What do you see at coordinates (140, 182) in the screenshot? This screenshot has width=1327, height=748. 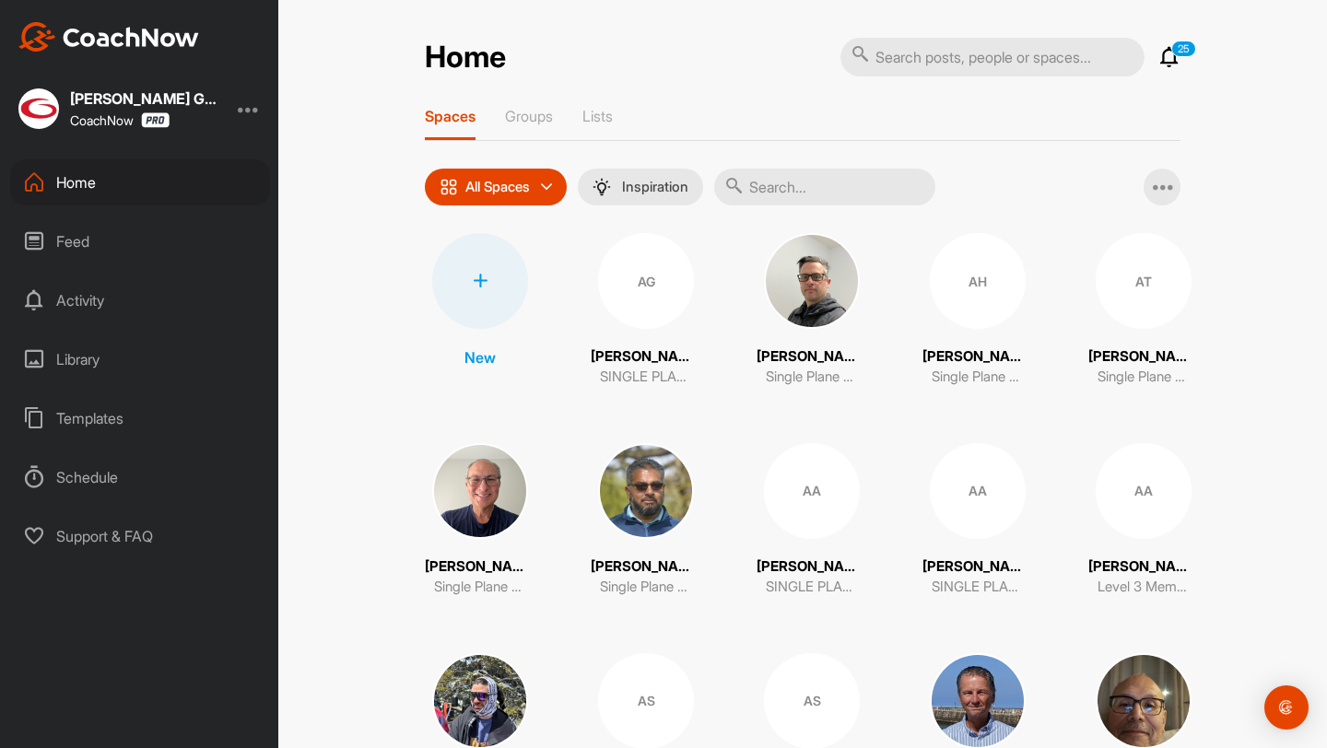 I see `div: Home` at bounding box center [140, 182].